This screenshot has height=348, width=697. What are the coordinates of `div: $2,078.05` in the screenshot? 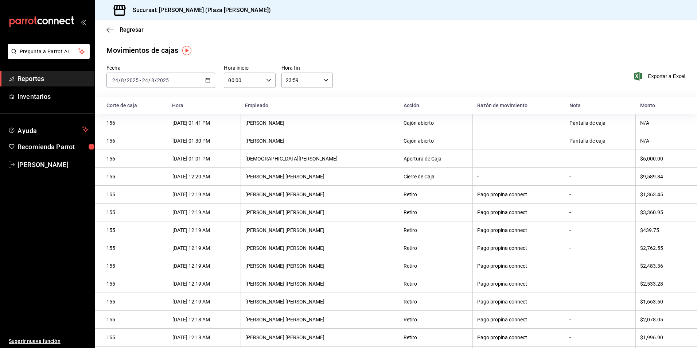 It's located at (663, 320).